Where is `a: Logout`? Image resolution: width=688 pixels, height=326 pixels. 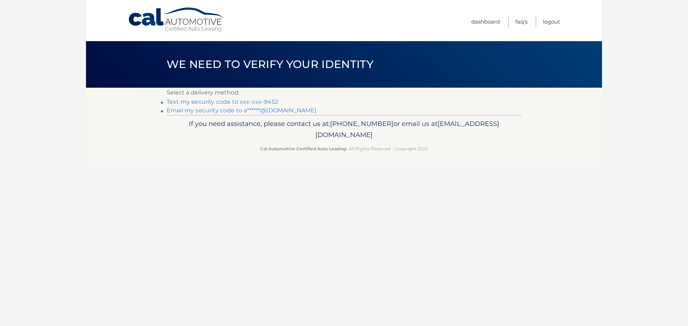
a: Logout is located at coordinates (551, 21).